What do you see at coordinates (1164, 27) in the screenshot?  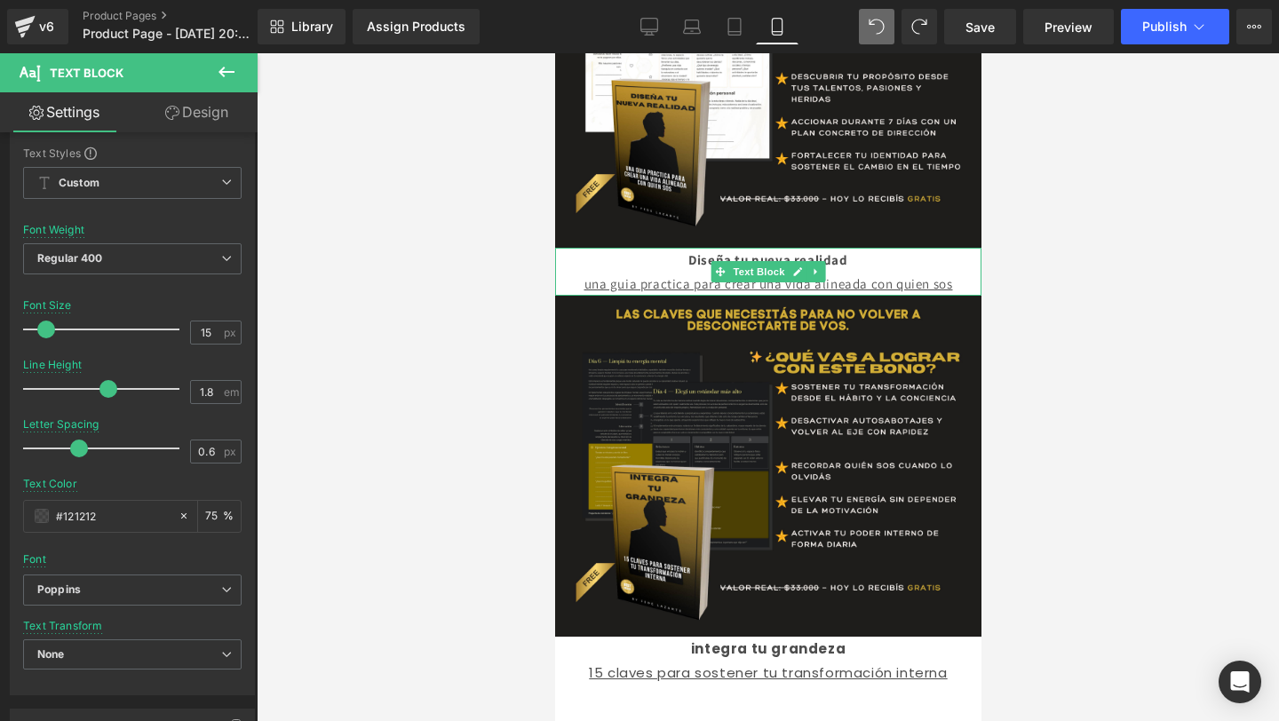 I see `span: Publish` at bounding box center [1164, 27].